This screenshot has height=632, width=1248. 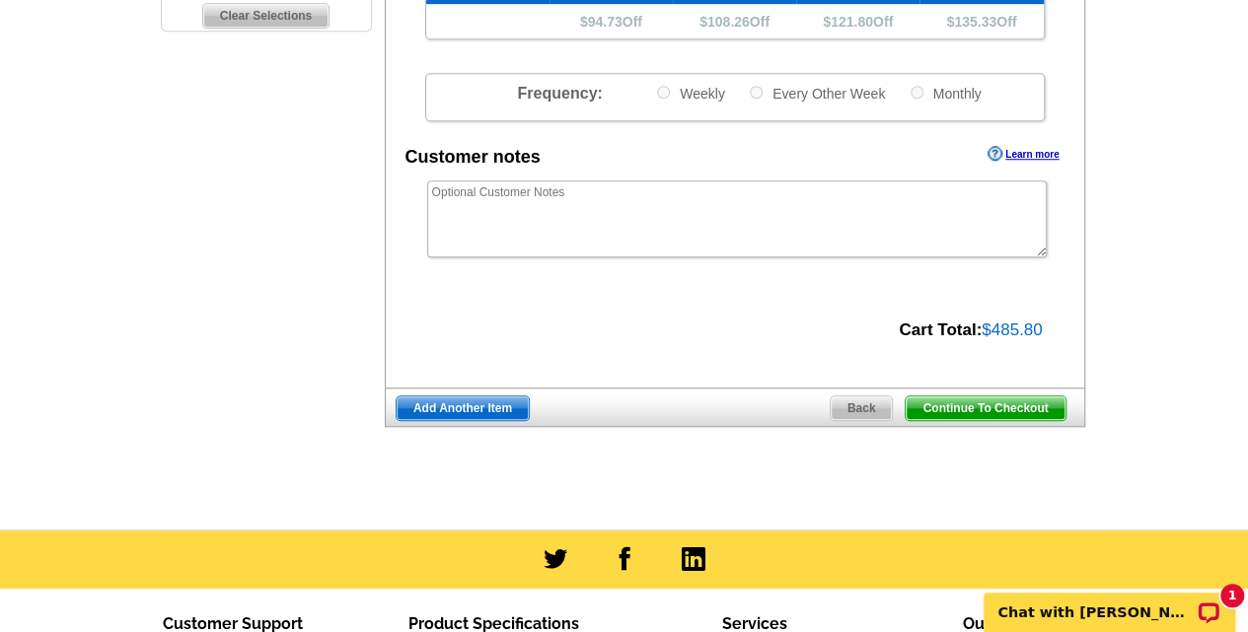 I want to click on a: Learn more, so click(x=1023, y=154).